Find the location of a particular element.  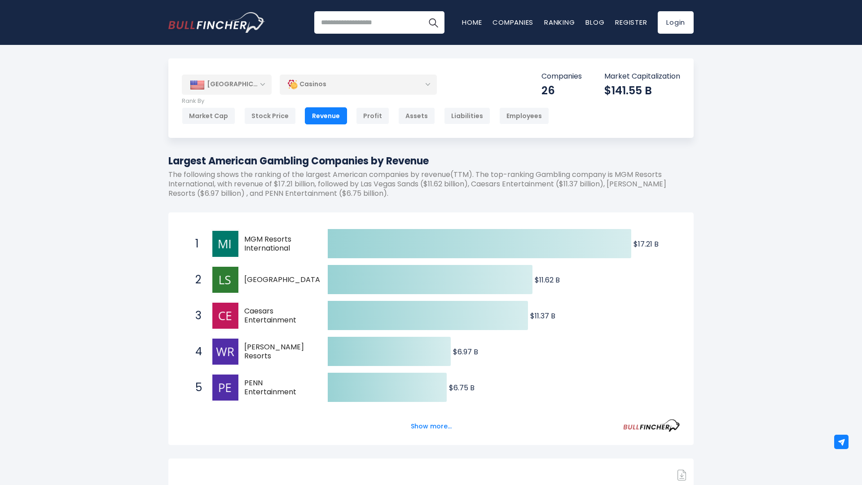

span: 3 is located at coordinates (195, 316).